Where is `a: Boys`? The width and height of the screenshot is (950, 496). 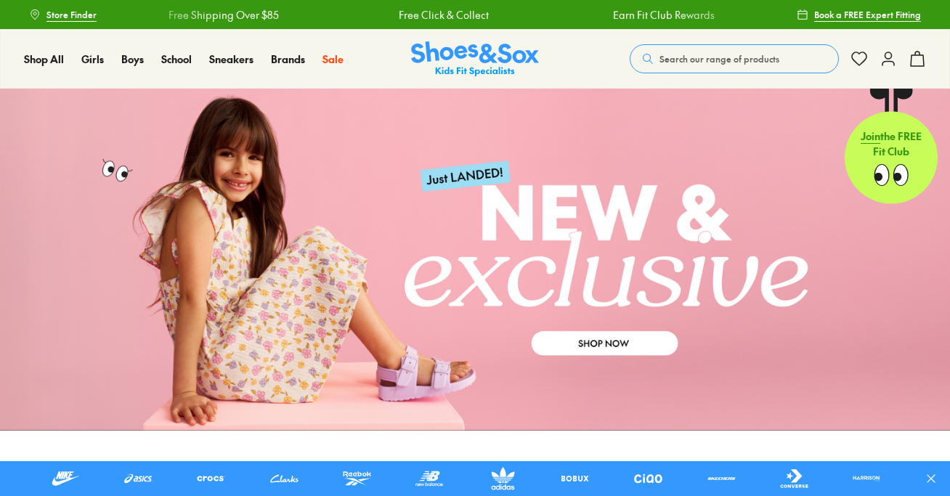
a: Boys is located at coordinates (132, 59).